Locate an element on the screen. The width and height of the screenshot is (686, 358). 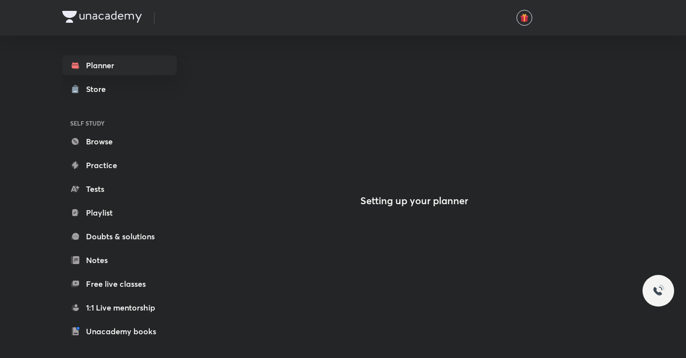
a: Practice is located at coordinates (120, 165).